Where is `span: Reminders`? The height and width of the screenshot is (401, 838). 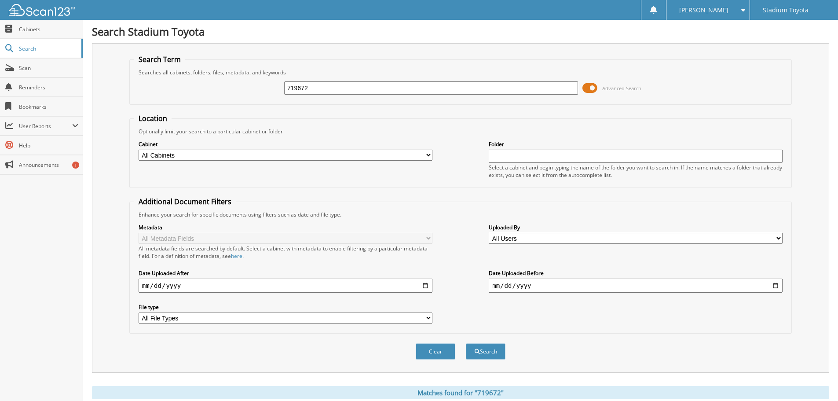 span: Reminders is located at coordinates (48, 87).